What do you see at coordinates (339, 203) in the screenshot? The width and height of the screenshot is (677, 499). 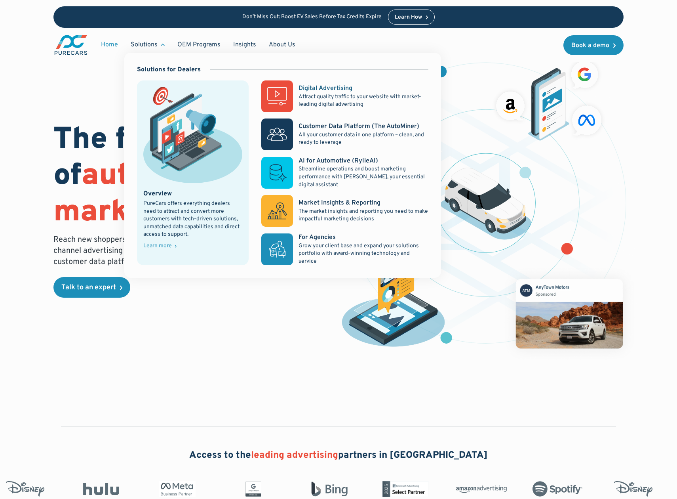 I see `div: Market Insights & Reporting` at bounding box center [339, 203].